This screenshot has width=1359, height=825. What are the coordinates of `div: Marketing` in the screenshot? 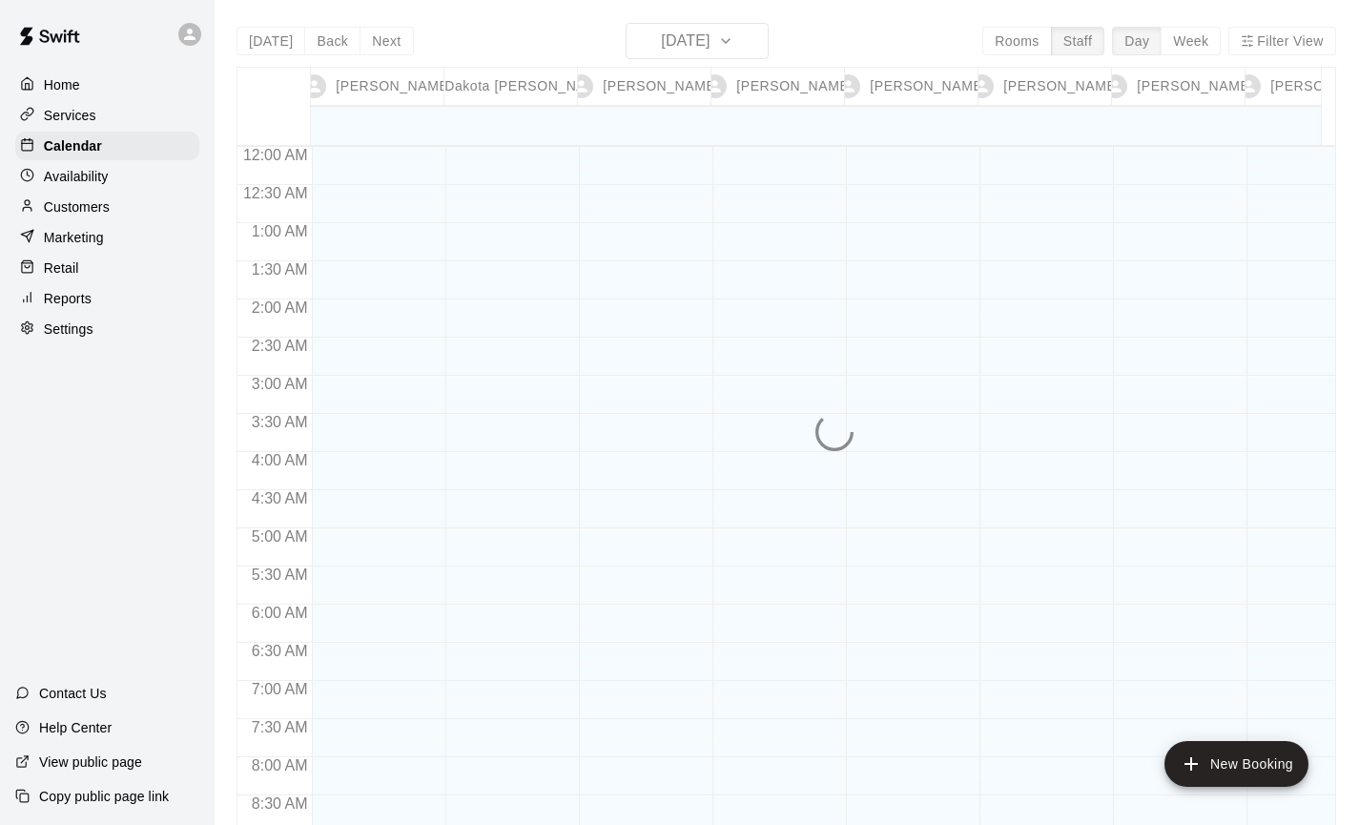 It's located at (107, 237).